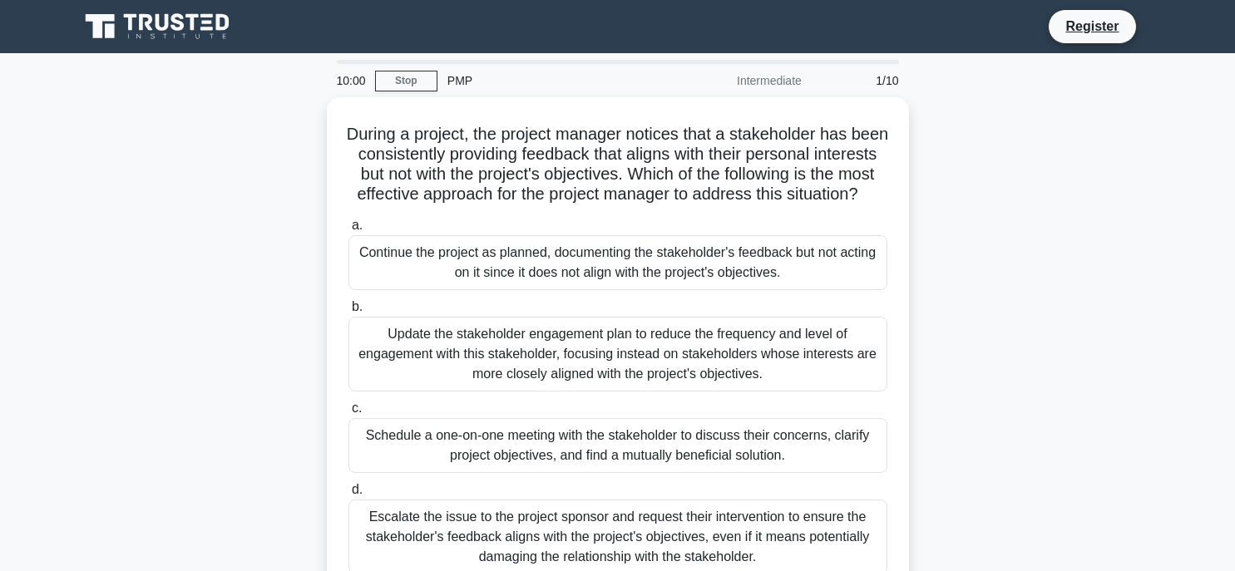 The image size is (1235, 571). Describe the element at coordinates (551, 81) in the screenshot. I see `div: PMP` at that location.